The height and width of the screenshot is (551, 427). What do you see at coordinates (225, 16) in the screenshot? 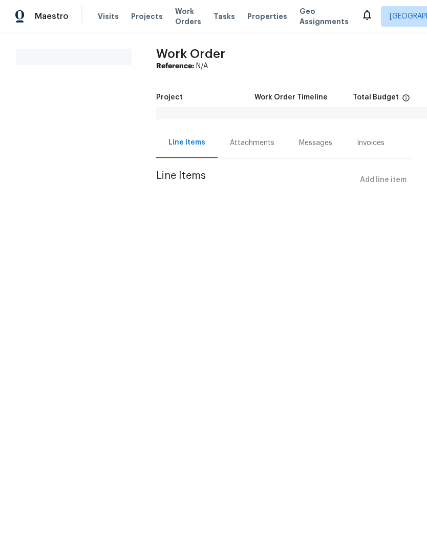
I see `span: Tasks` at bounding box center [225, 16].